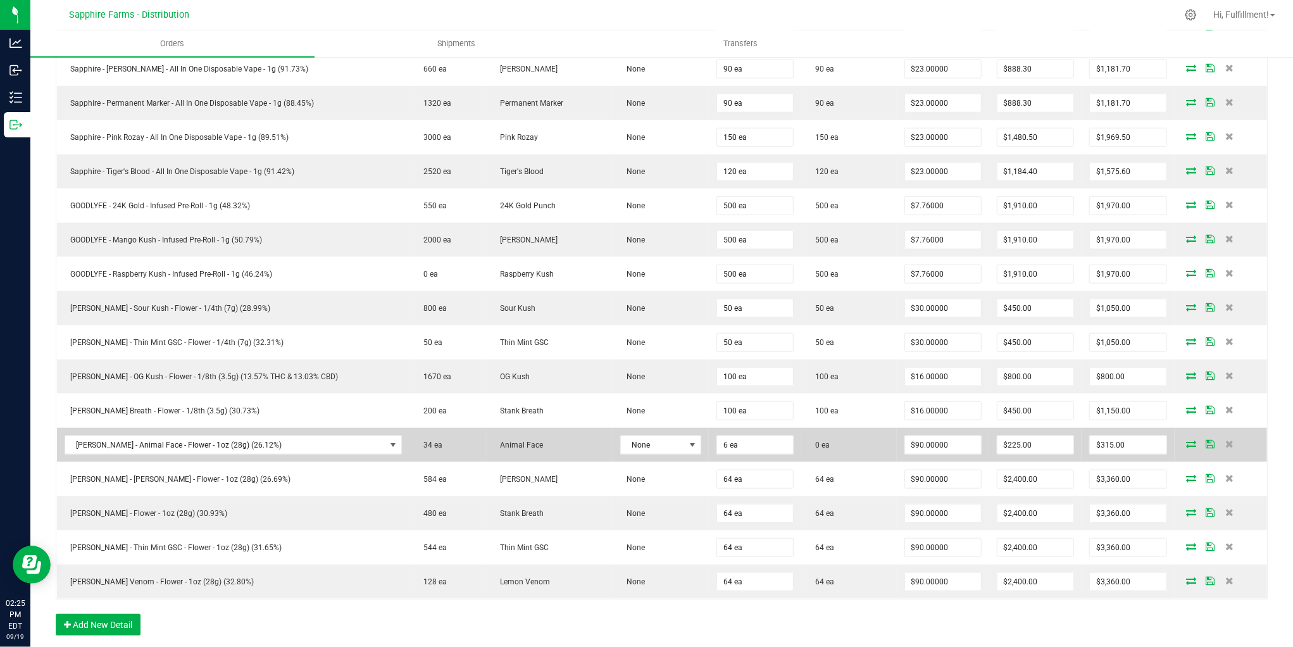 Image resolution: width=1293 pixels, height=647 pixels. I want to click on span: GOODLYFE - 24K Gold - Infused Pre-Roll - 1g (48.32%), so click(158, 206).